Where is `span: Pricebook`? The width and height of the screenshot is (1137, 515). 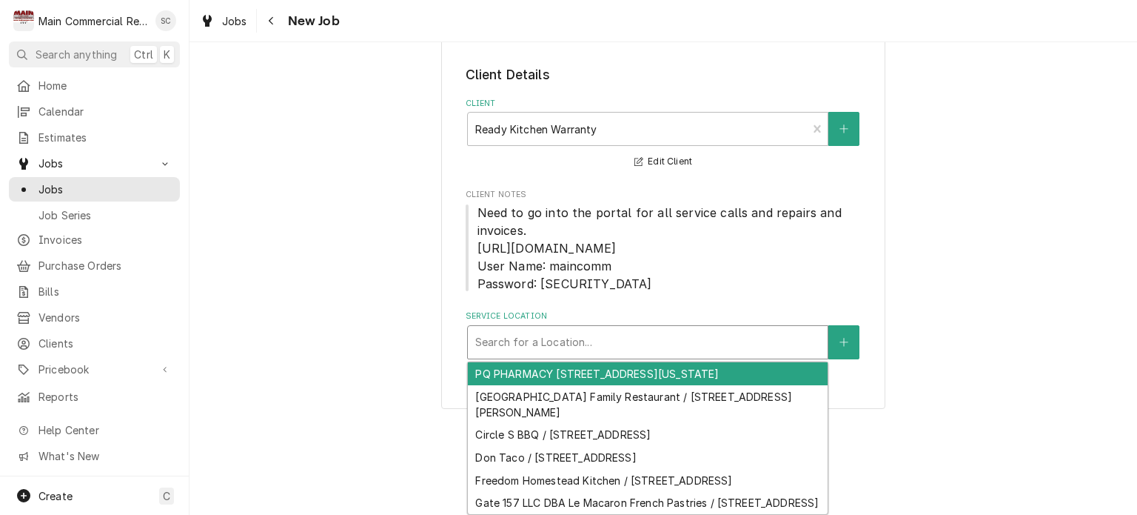
span: Pricebook is located at coordinates (94, 369).